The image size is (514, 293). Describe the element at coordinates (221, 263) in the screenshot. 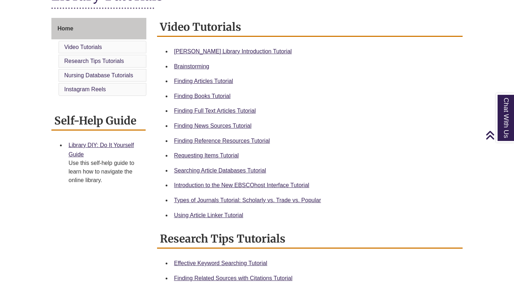

I see `a: Effective Keyword Searching Tutorial` at that location.